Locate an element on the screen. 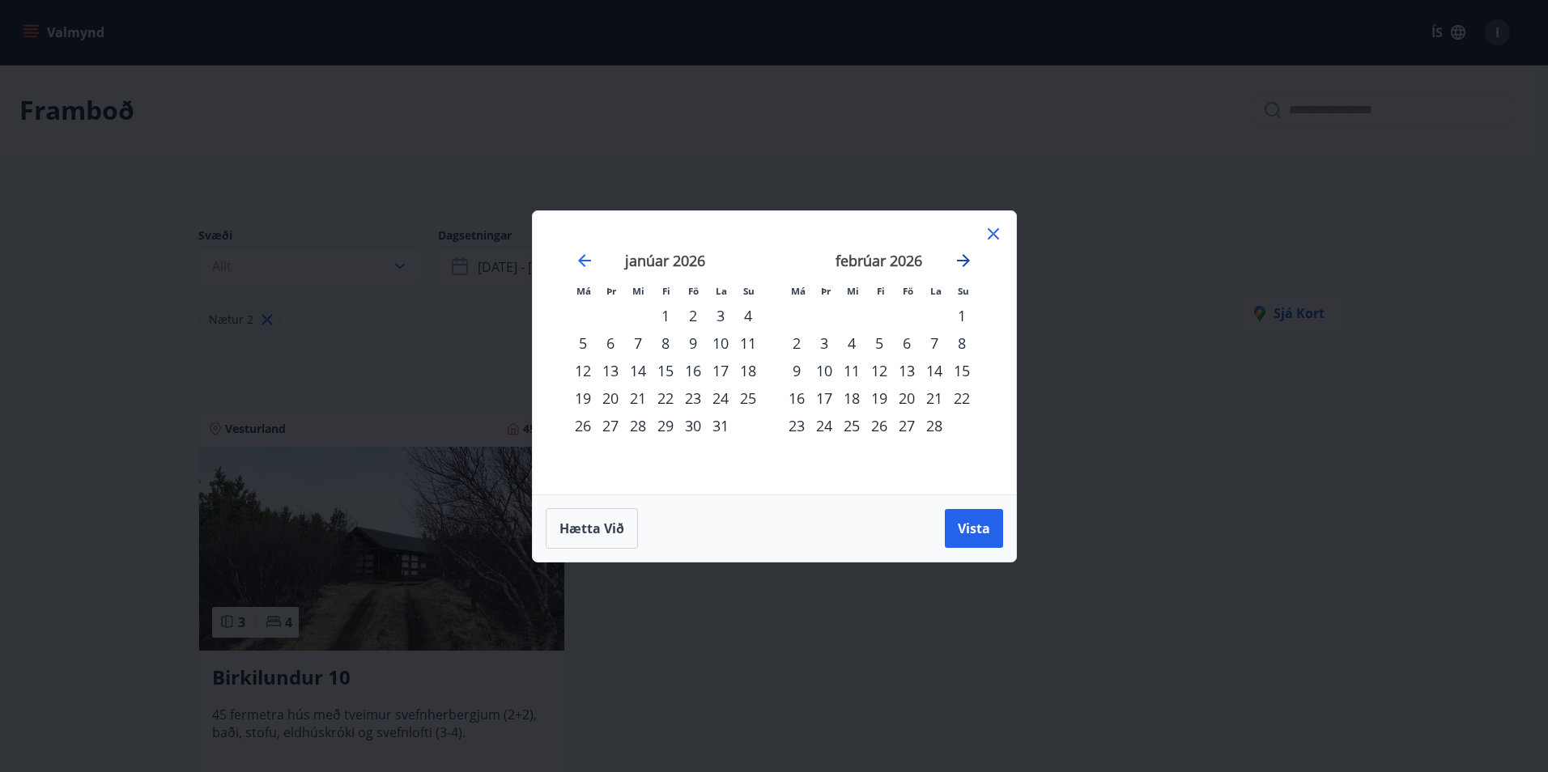 This screenshot has height=772, width=1548. td: Choose mánudagur, 19. janúar 2026 as your check-in date. It’s available. is located at coordinates (583, 398).